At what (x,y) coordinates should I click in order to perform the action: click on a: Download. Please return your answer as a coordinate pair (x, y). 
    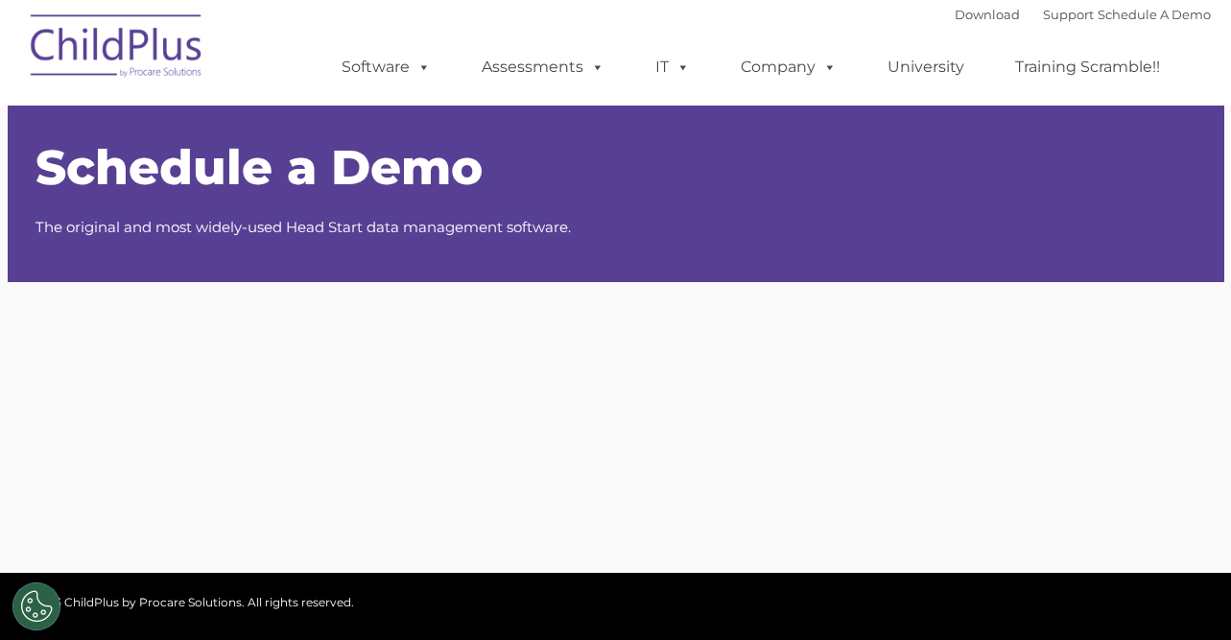
    Looking at the image, I should click on (987, 14).